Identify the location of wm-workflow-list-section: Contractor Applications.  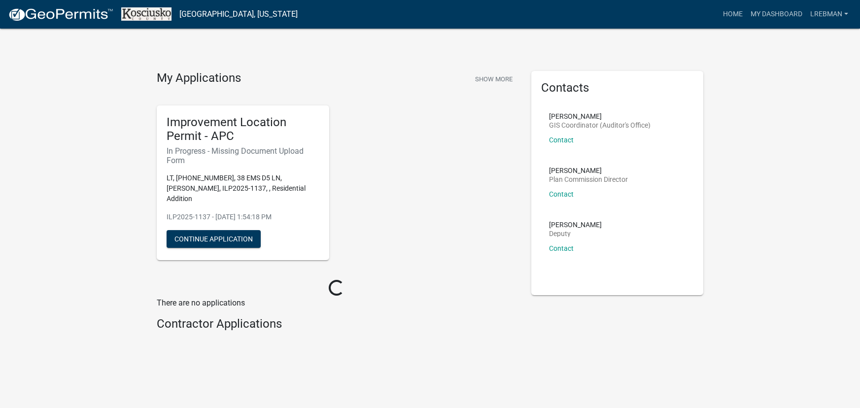
(337, 326).